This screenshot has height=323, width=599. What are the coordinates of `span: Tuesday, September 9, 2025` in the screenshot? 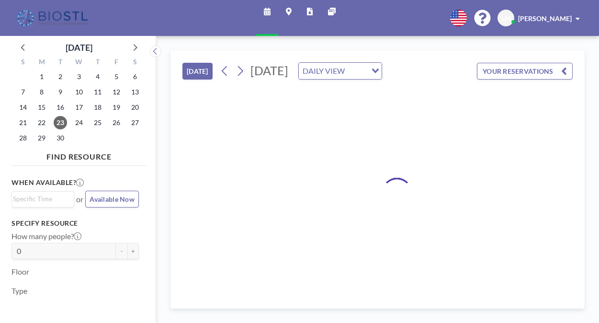 It's located at (60, 92).